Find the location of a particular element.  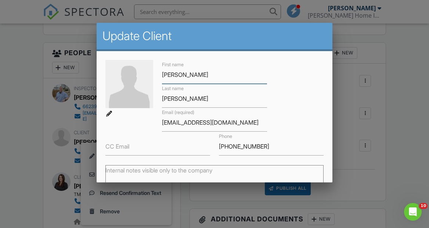

label: Last name is located at coordinates (173, 89).